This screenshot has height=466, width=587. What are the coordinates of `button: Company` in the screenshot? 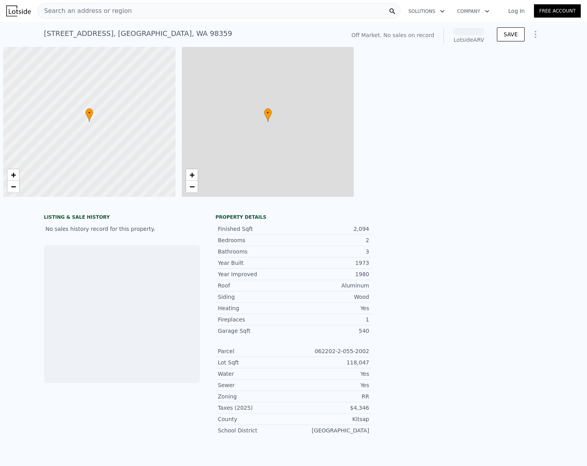 It's located at (473, 11).